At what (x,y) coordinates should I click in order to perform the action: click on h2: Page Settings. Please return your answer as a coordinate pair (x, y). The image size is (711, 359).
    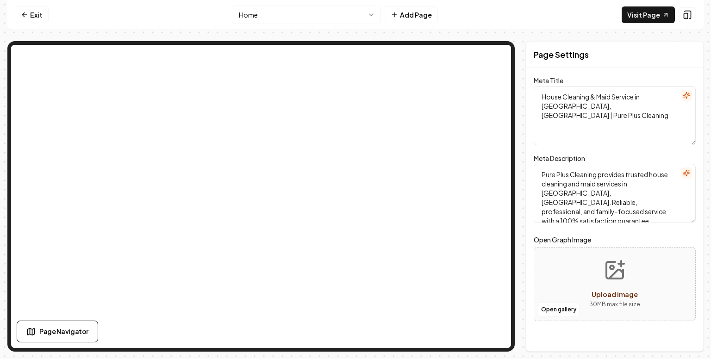
    Looking at the image, I should click on (561, 55).